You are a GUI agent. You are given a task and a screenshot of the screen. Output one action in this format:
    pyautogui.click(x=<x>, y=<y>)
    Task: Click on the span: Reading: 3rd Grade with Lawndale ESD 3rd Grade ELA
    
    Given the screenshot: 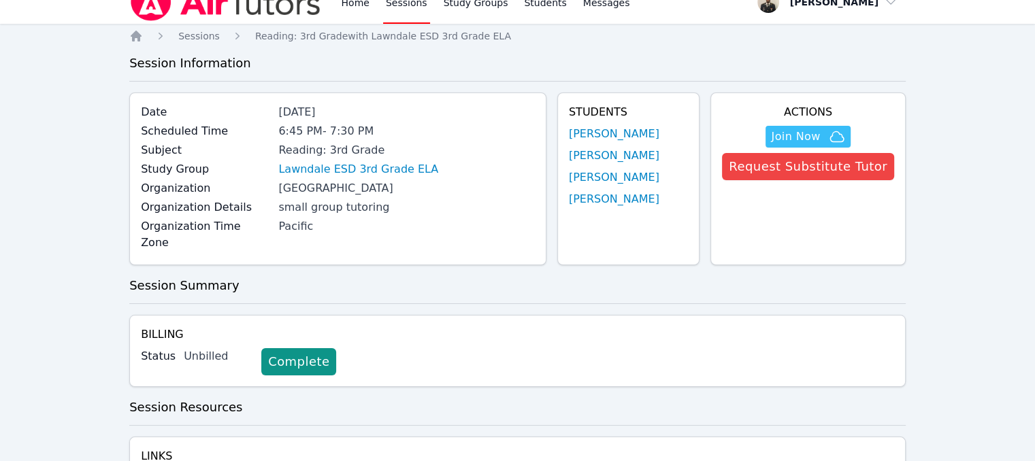 What is the action you would take?
    pyautogui.click(x=383, y=36)
    